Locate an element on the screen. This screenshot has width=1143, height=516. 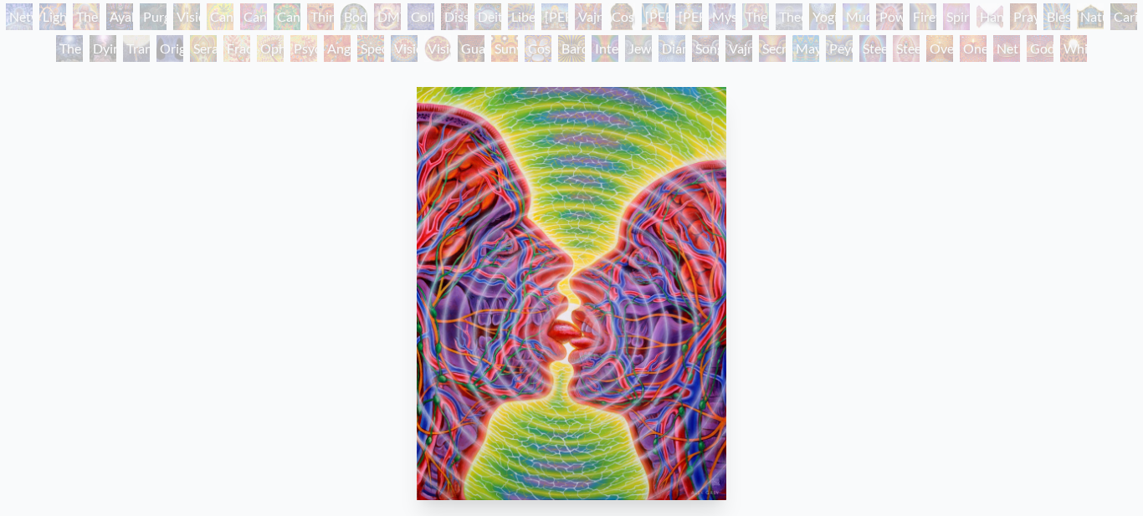
div: Cannabis Mudra is located at coordinates (220, 17).